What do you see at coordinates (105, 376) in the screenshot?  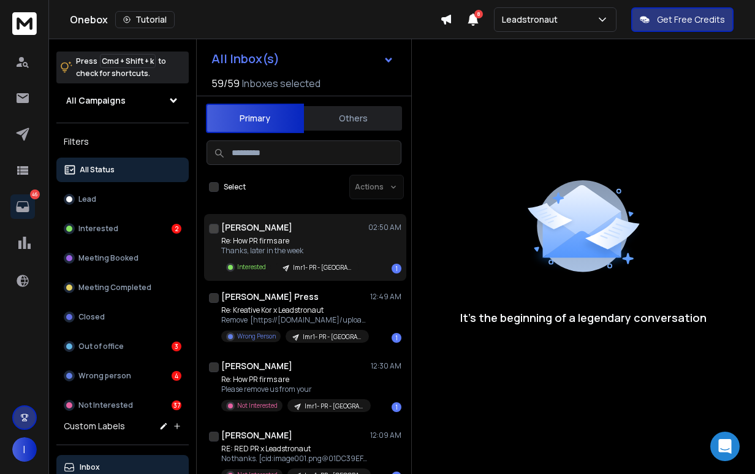 I see `p: Wrong person` at bounding box center [105, 376].